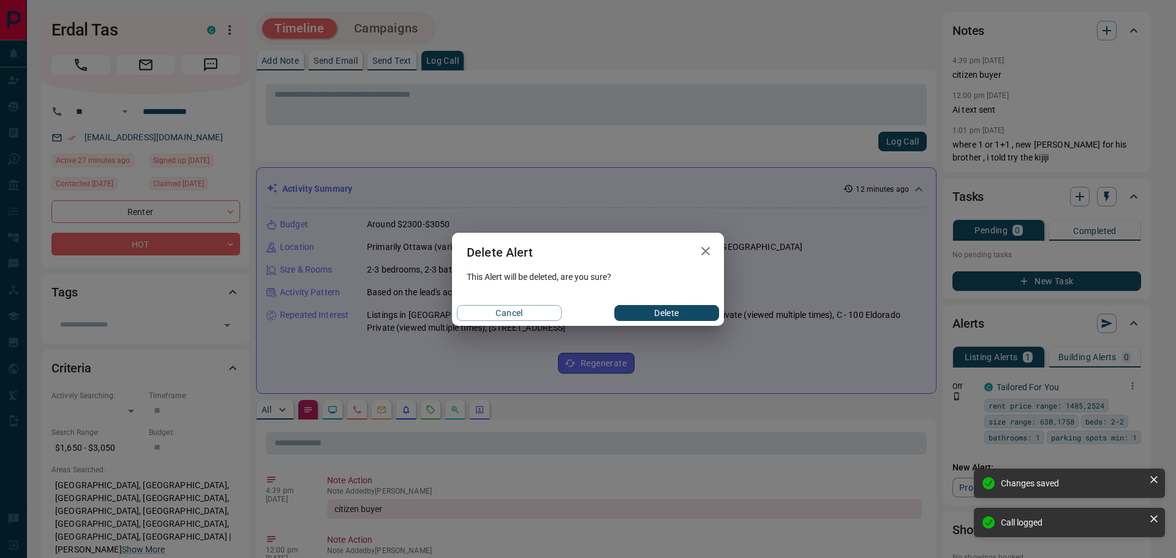 The width and height of the screenshot is (1176, 558). I want to click on div: Call logged, so click(1073, 523).